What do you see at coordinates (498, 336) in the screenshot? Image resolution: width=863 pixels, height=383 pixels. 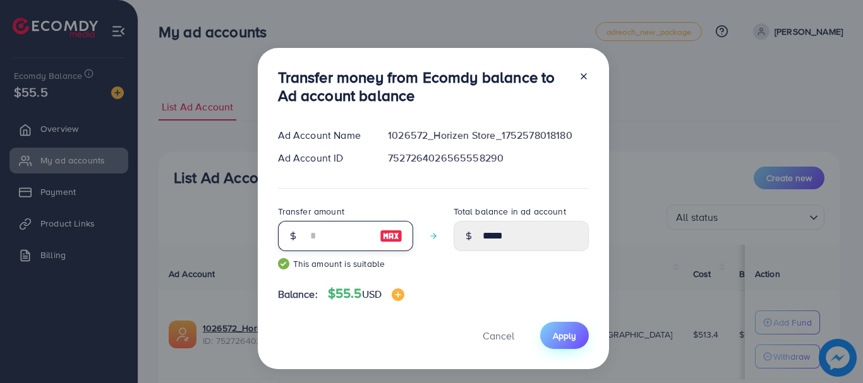 I see `span: Cancel` at bounding box center [498, 336].